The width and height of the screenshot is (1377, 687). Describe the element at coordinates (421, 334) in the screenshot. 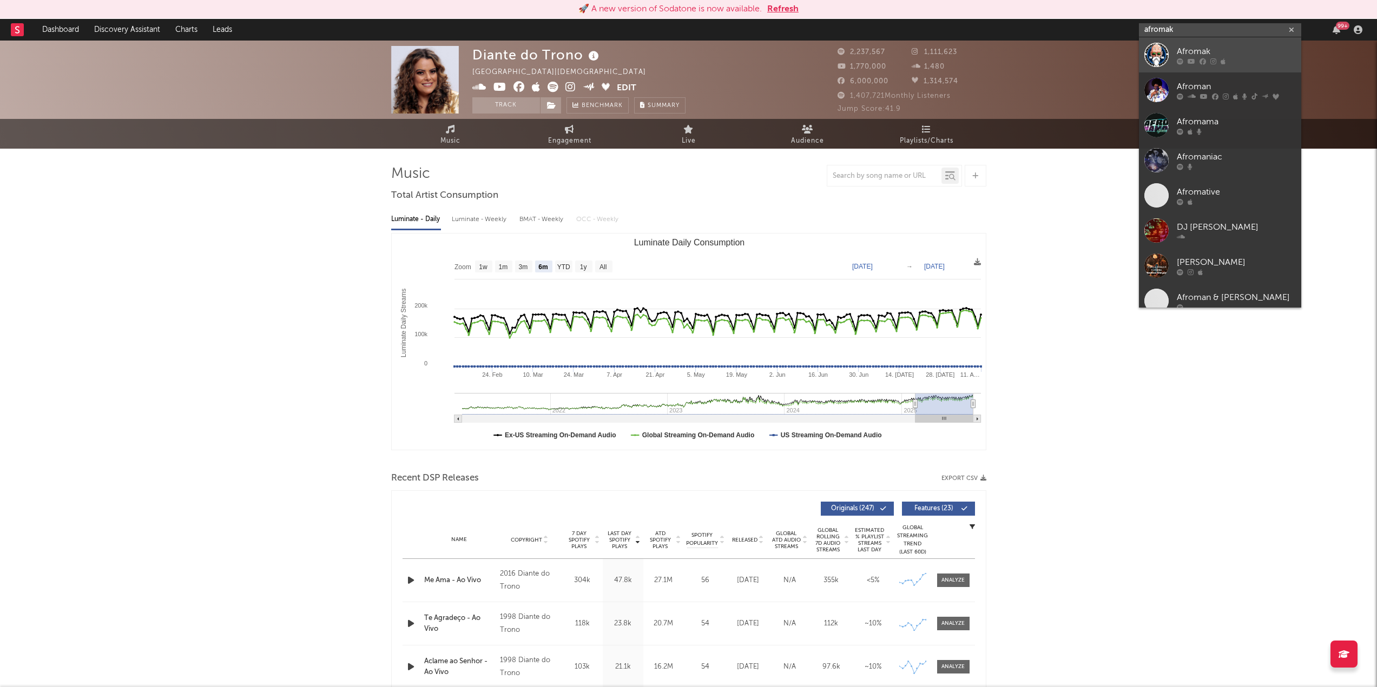

I see `text: 100k` at that location.